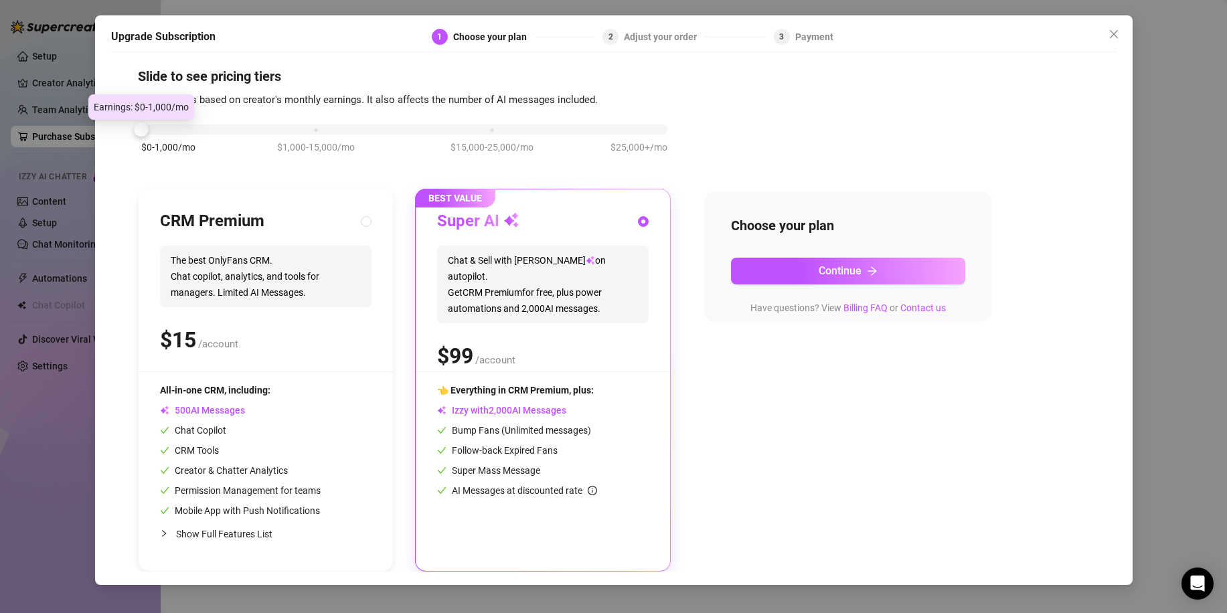  What do you see at coordinates (266, 534) in the screenshot?
I see `div: Show Full Features List` at bounding box center [266, 534].